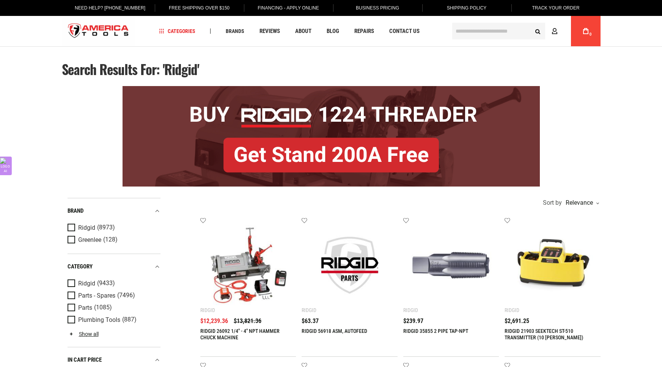  What do you see at coordinates (591, 34) in the screenshot?
I see `span: 0` at bounding box center [591, 34].